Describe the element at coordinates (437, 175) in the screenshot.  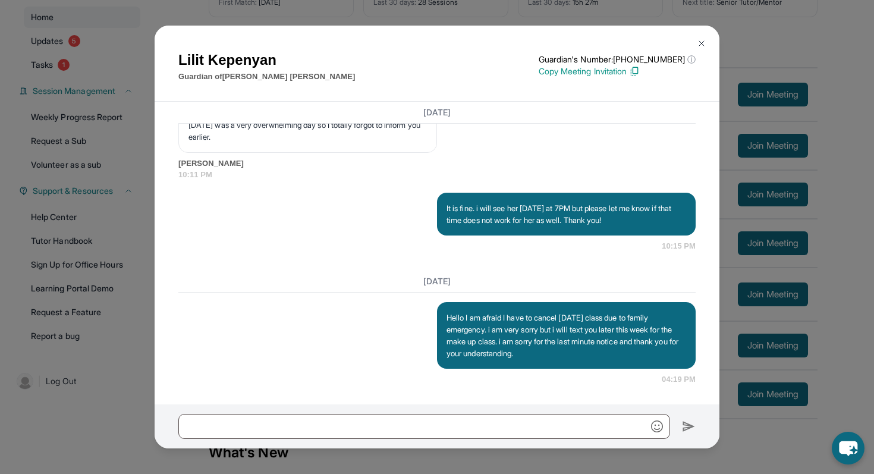
I see `span: 10:11 PM` at that location.